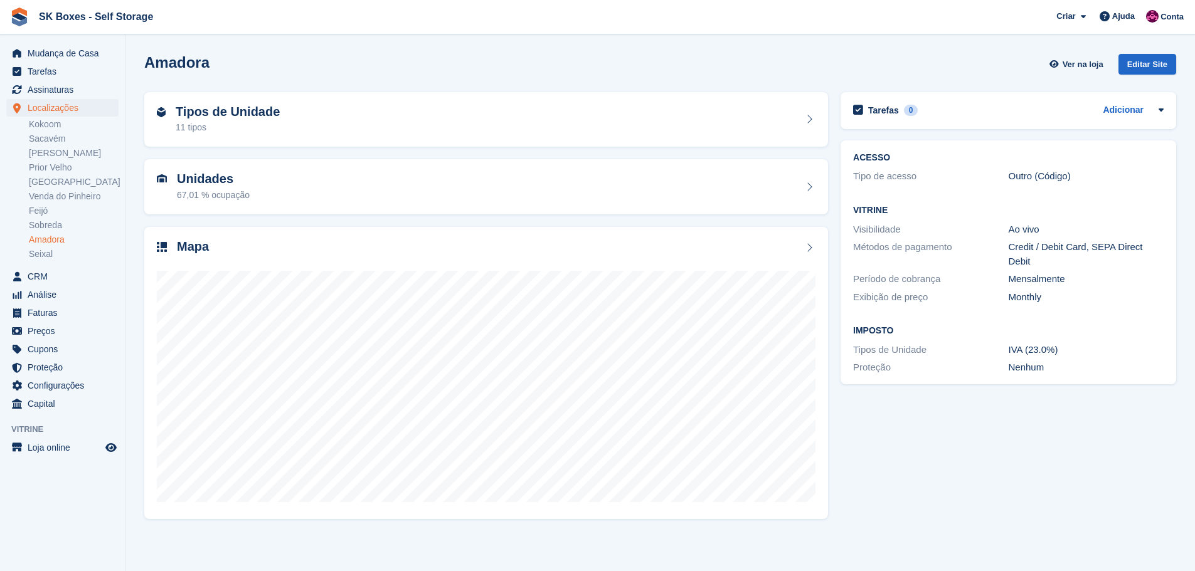 The image size is (1195, 571). I want to click on a: Sobreda, so click(73, 225).